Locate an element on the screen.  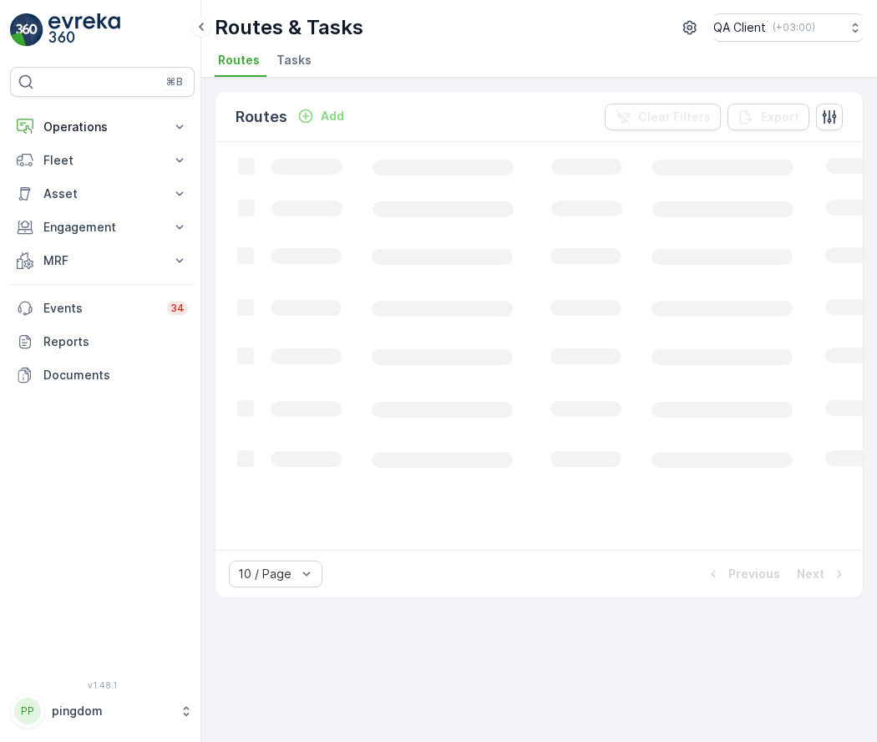
a: Reports is located at coordinates (102, 342).